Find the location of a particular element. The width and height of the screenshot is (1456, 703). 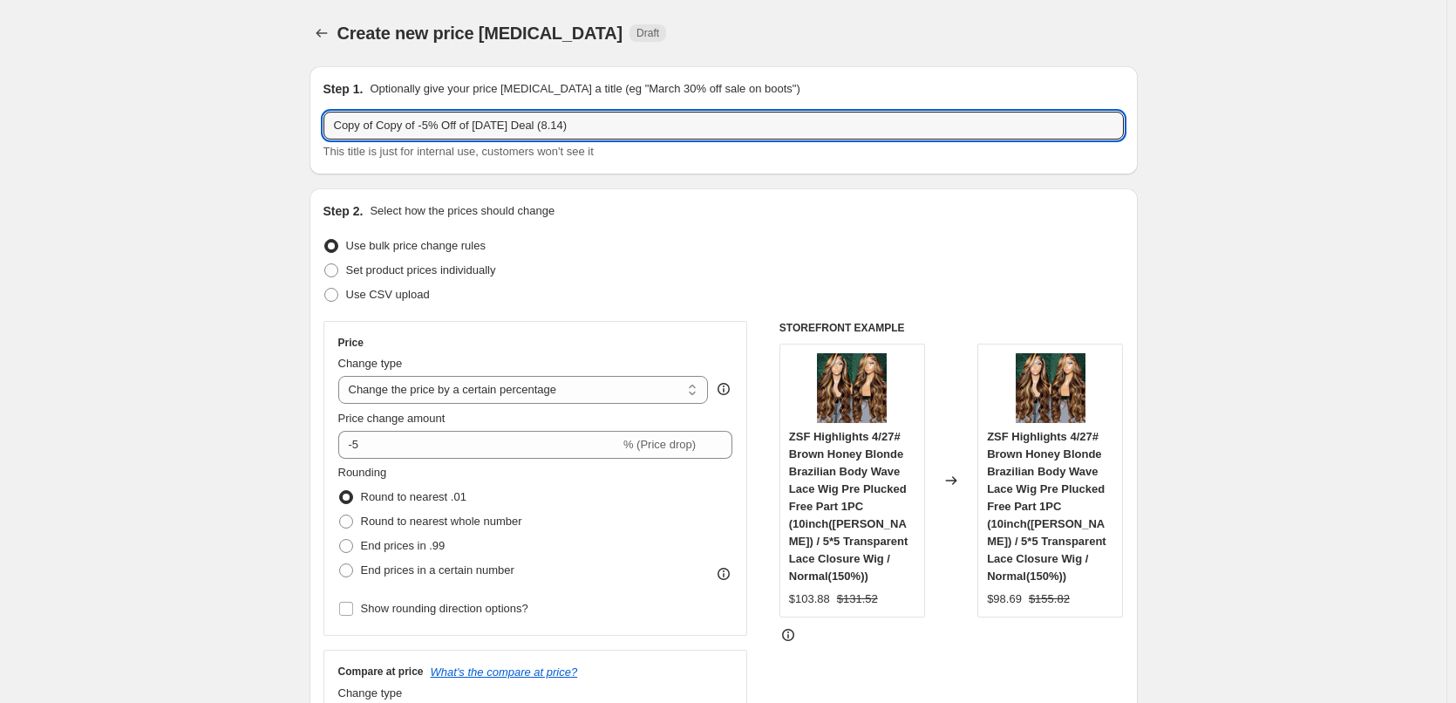

span: Price change amount is located at coordinates (392, 418).